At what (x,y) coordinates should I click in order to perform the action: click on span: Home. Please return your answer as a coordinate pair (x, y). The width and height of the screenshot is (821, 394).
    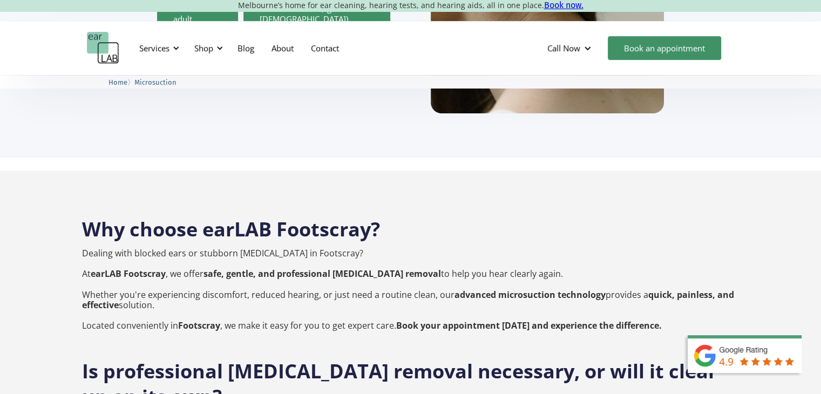
    Looking at the image, I should click on (118, 82).